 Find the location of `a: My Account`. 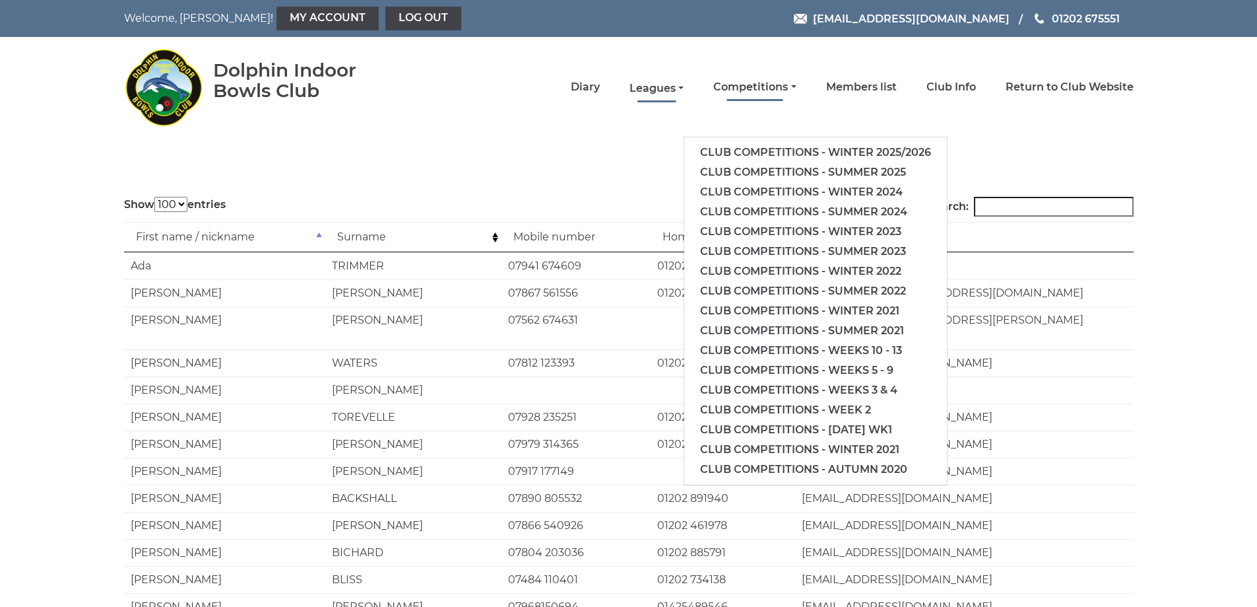

a: My Account is located at coordinates (327, 18).